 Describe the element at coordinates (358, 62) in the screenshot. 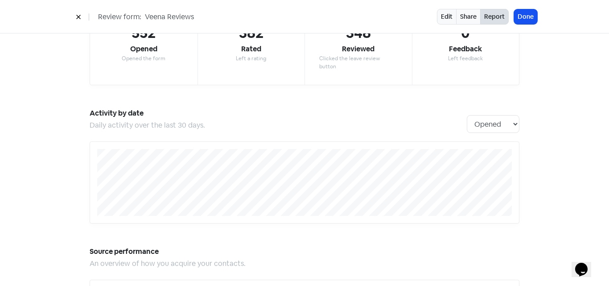

I see `div: Clicked the leave review button` at that location.